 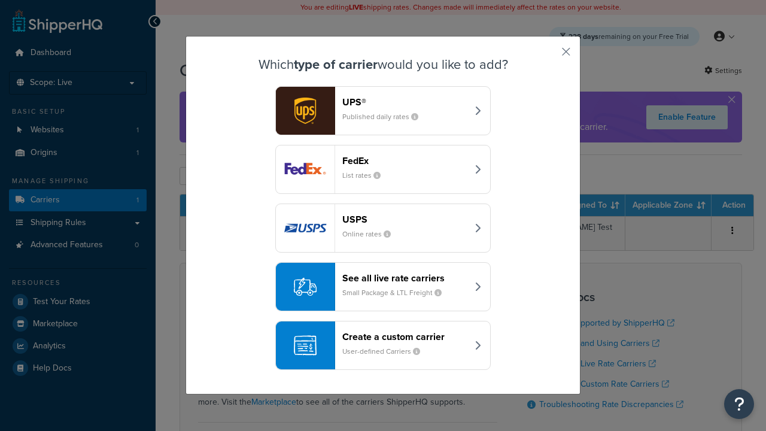 What do you see at coordinates (305, 169) in the screenshot?
I see `img: fedEx logo` at bounding box center [305, 169].